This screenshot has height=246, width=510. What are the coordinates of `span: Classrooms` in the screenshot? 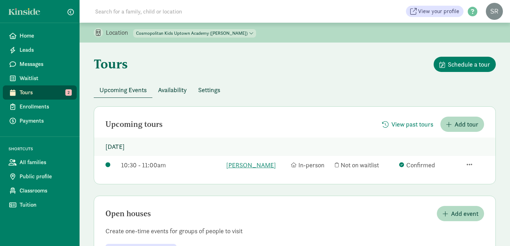 It's located at (45, 191).